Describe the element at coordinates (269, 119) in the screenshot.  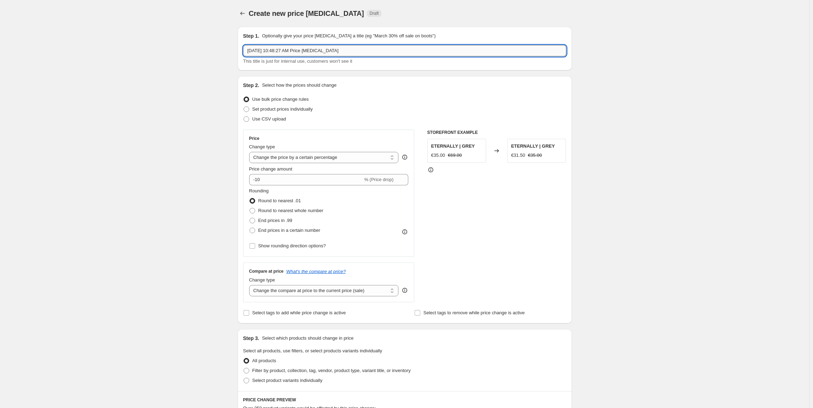
I see `span: Use CSV upload` at that location.